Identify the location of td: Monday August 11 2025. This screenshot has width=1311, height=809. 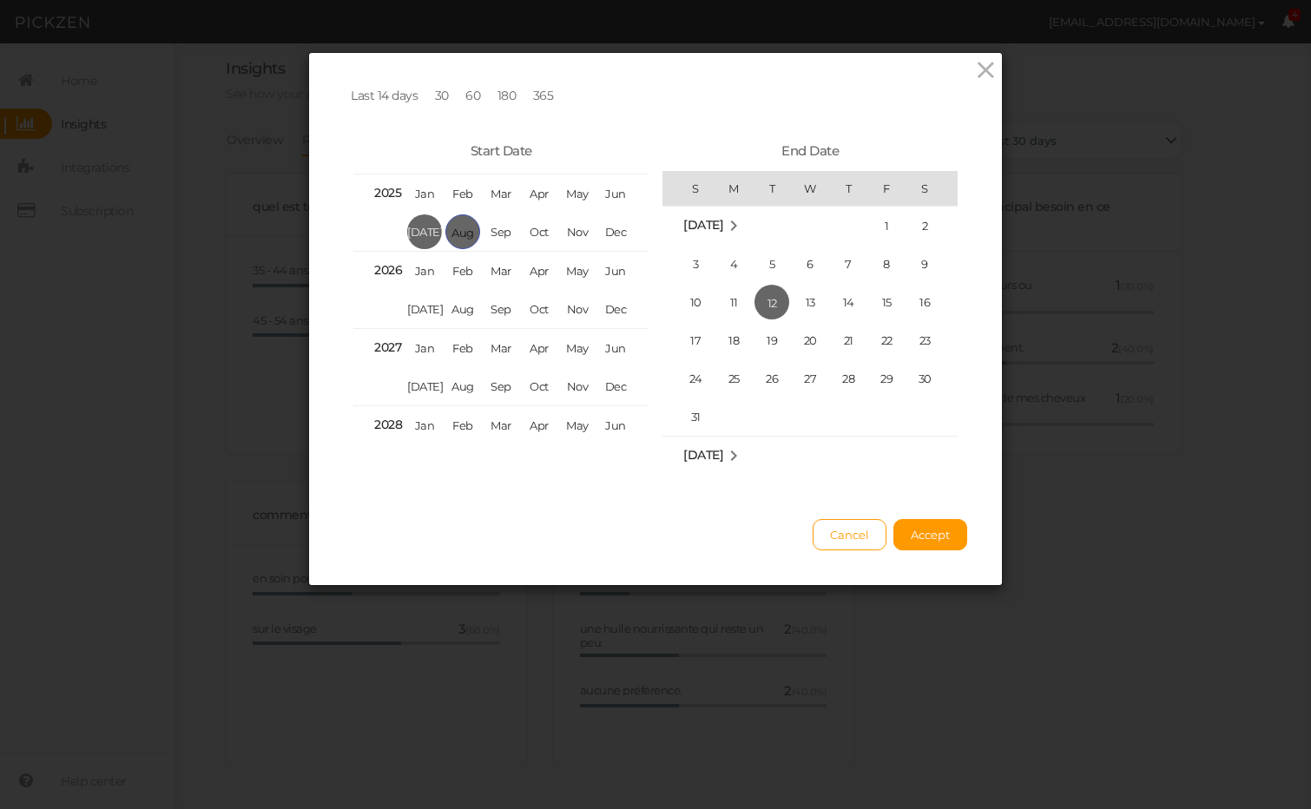
(733, 302).